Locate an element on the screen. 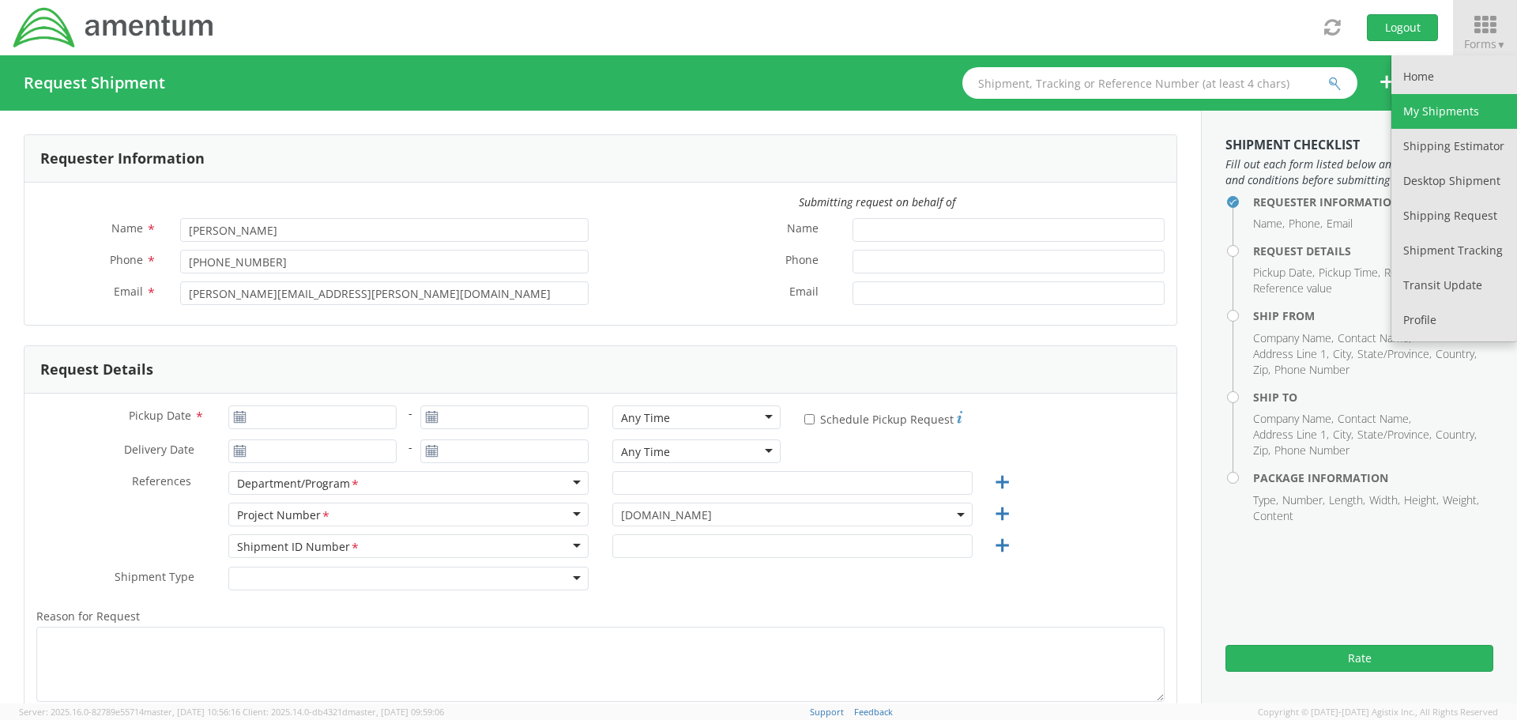 Image resolution: width=1517 pixels, height=720 pixels. li: Reference value is located at coordinates (1293, 288).